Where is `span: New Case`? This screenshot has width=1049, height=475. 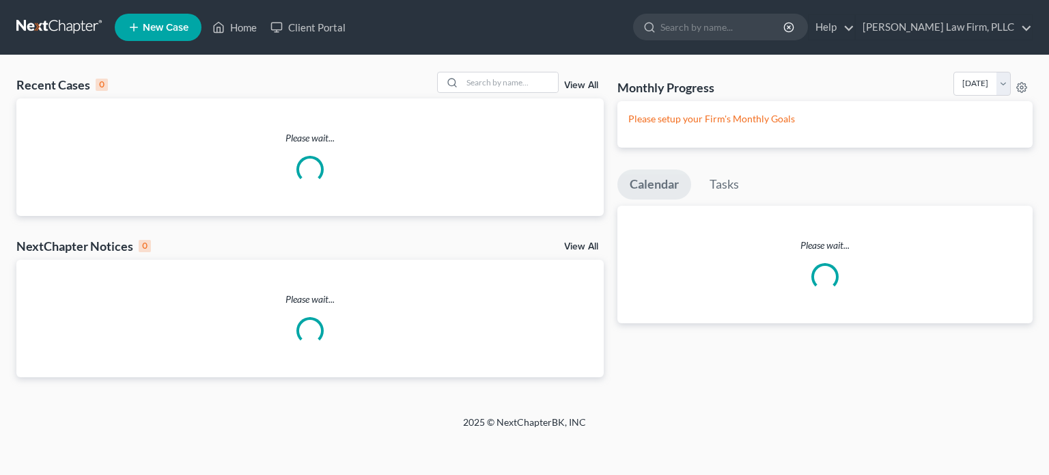
span: New Case is located at coordinates (165, 27).